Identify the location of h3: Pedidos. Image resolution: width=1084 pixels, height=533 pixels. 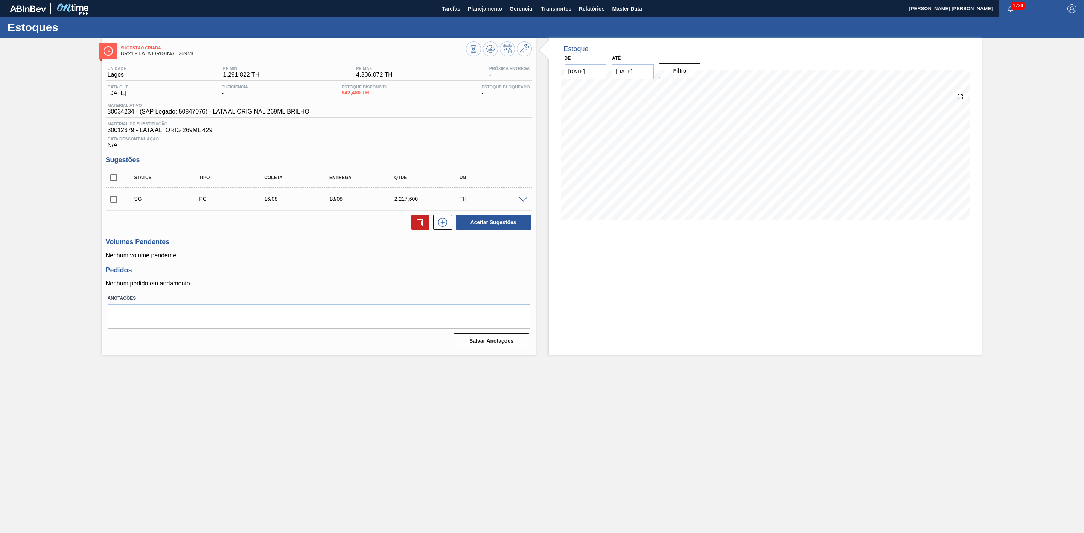
(319, 270).